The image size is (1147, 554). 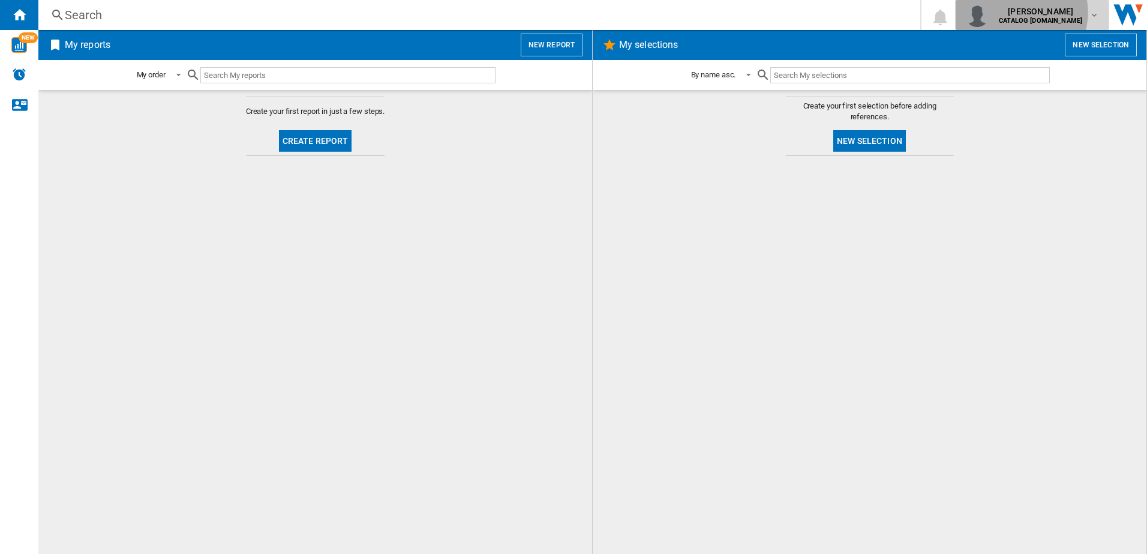 What do you see at coordinates (649, 45) in the screenshot?
I see `h2: My selections` at bounding box center [649, 45].